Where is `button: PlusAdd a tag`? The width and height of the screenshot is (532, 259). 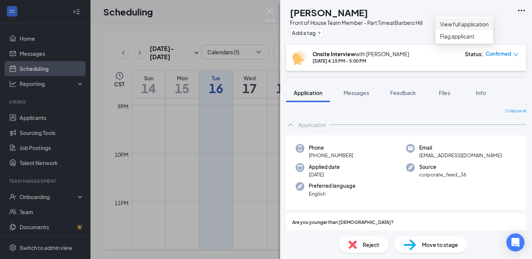
button: PlusAdd a tag is located at coordinates (306, 32).